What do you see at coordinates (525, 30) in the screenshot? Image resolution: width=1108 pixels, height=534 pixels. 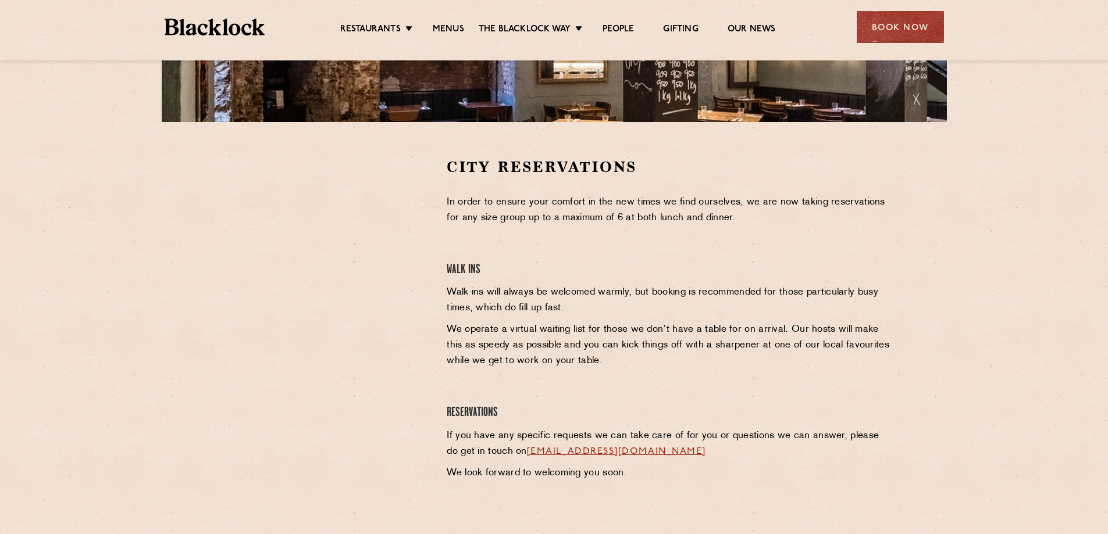 I see `a: The Blacklock Way` at bounding box center [525, 30].